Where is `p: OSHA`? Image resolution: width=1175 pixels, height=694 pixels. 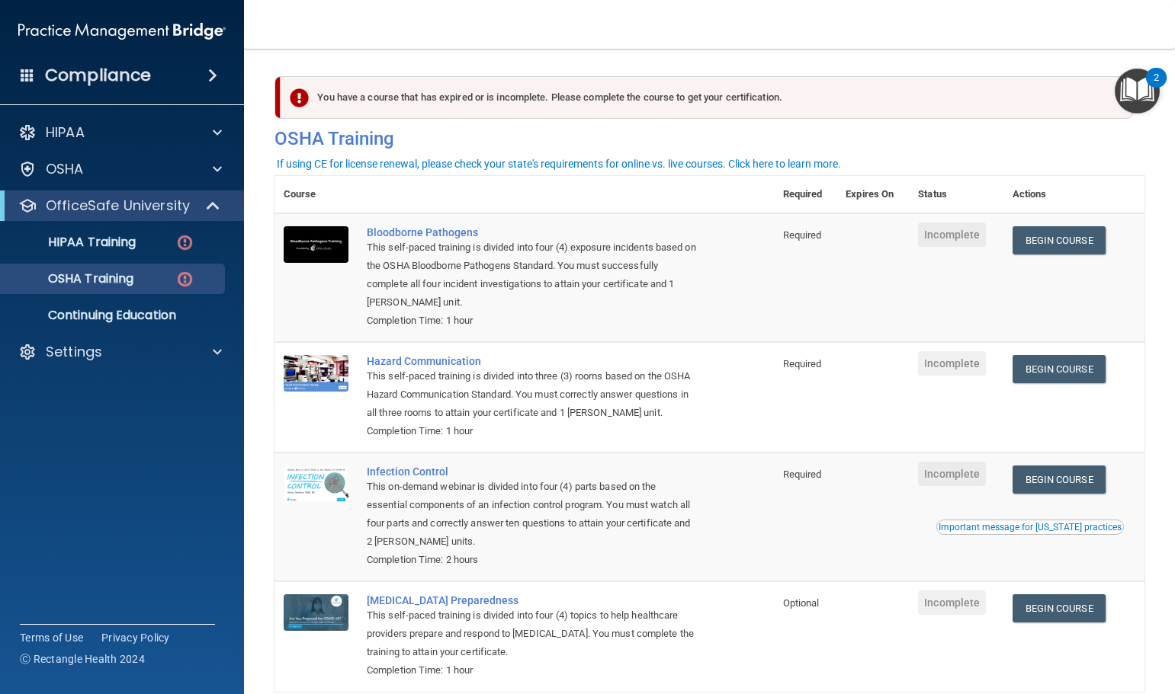
p: OSHA is located at coordinates (65, 169).